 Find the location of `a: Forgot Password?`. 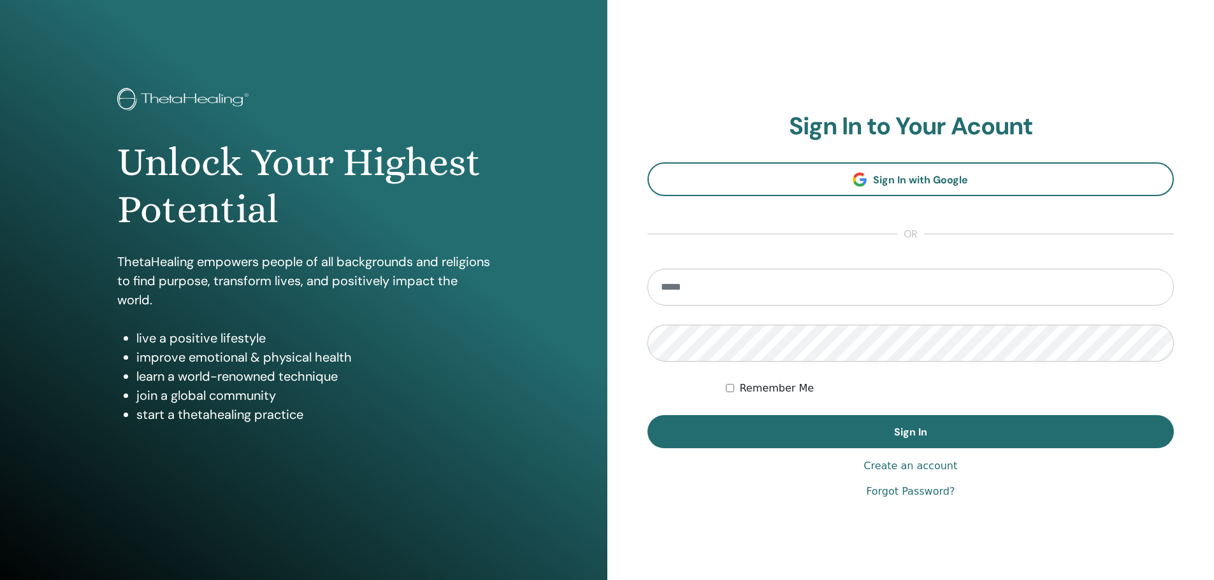

a: Forgot Password? is located at coordinates (910, 492).